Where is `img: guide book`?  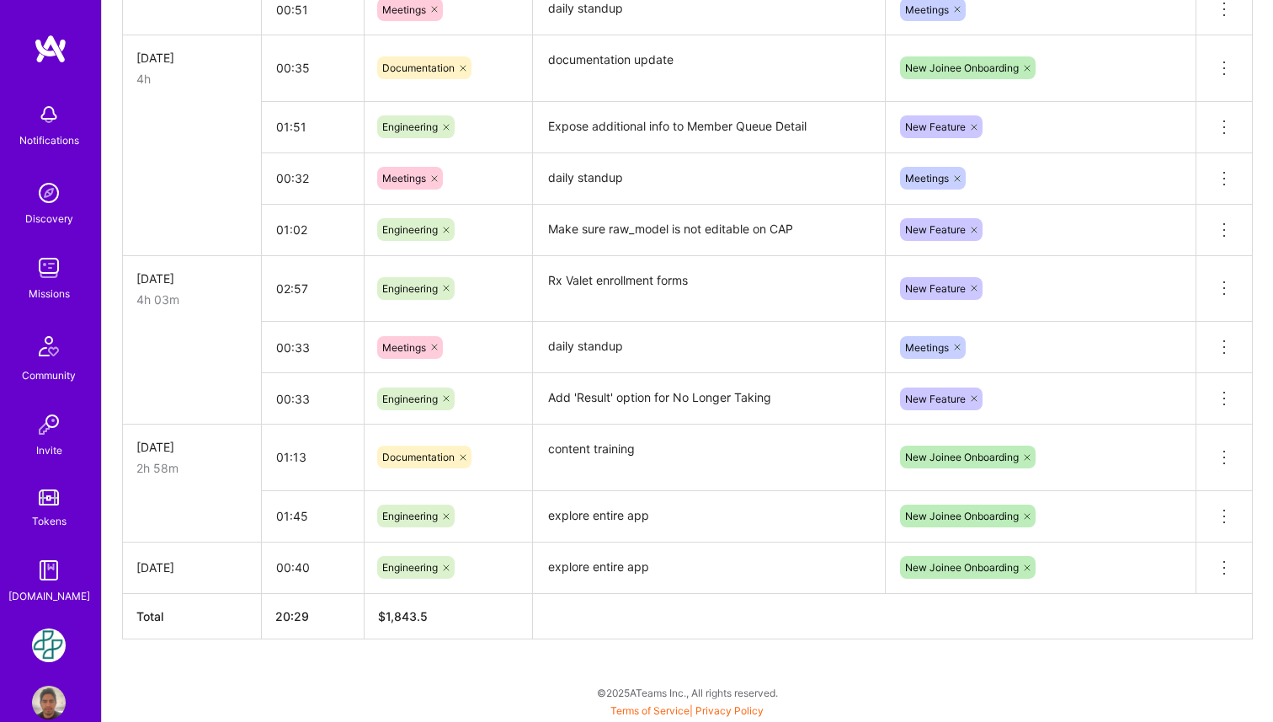
img: guide book is located at coordinates (49, 570).